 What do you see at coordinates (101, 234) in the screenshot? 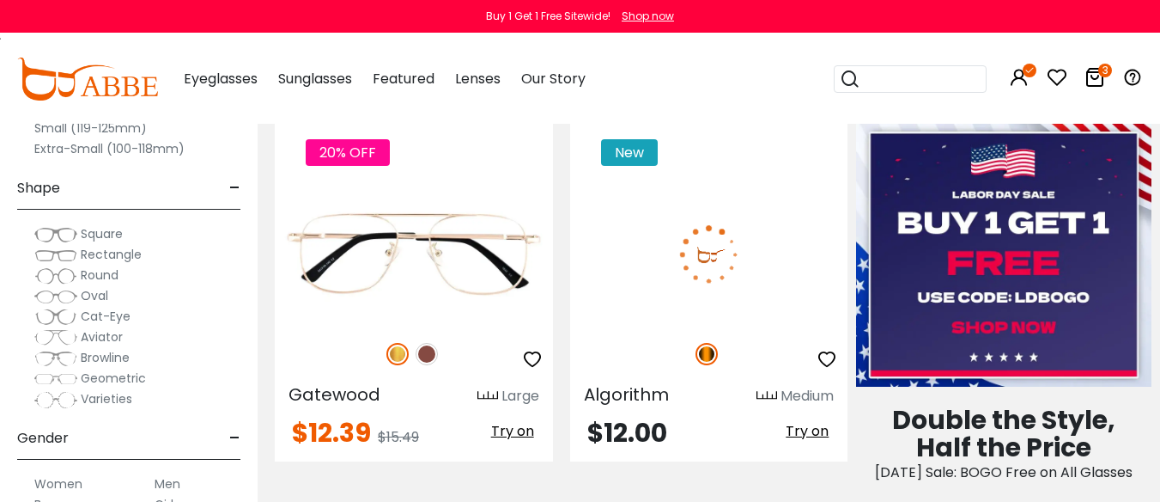
I see `span: Square` at bounding box center [101, 234].